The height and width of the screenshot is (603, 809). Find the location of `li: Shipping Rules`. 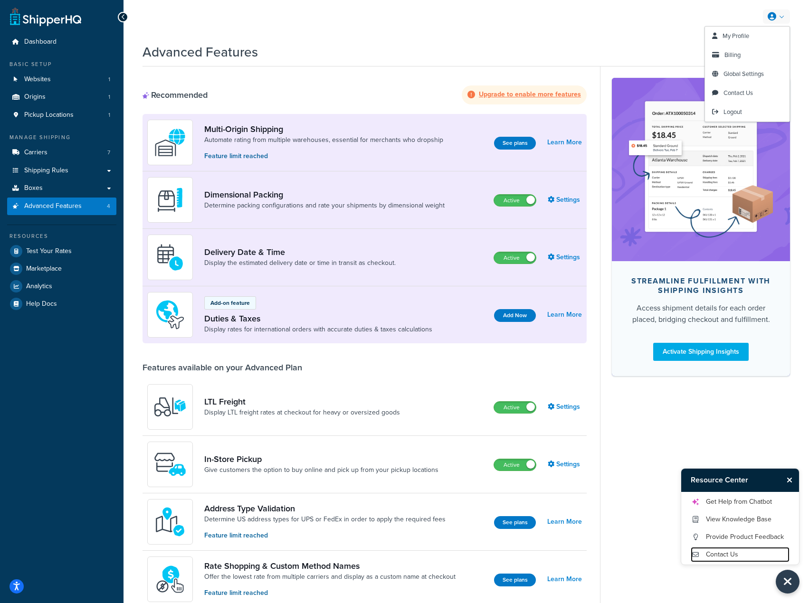

li: Shipping Rules is located at coordinates (62, 170).